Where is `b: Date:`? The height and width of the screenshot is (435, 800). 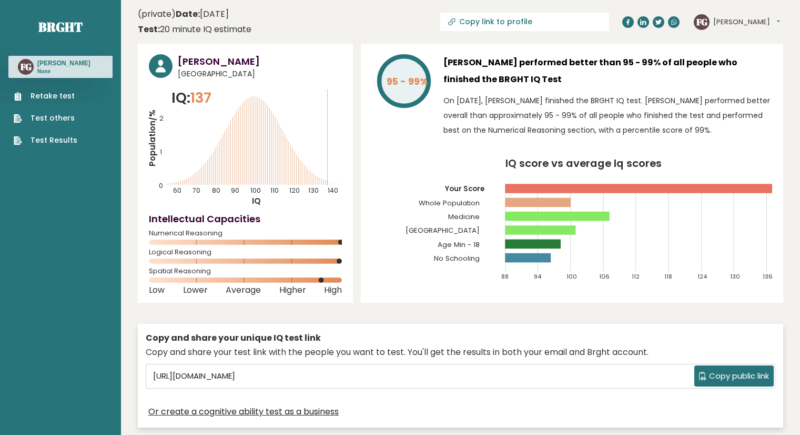 b: Date: is located at coordinates (188, 14).